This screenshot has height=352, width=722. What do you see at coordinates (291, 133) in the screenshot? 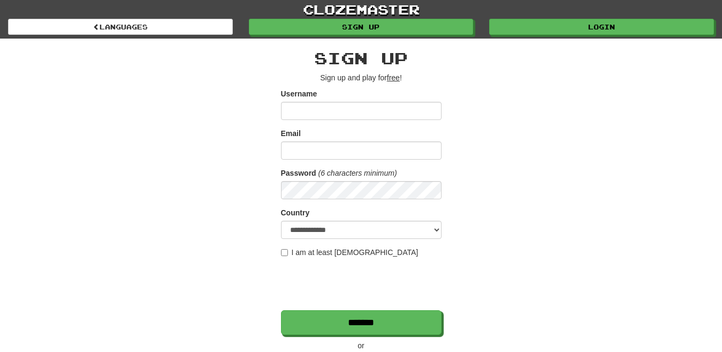
I see `label: Email` at bounding box center [291, 133].